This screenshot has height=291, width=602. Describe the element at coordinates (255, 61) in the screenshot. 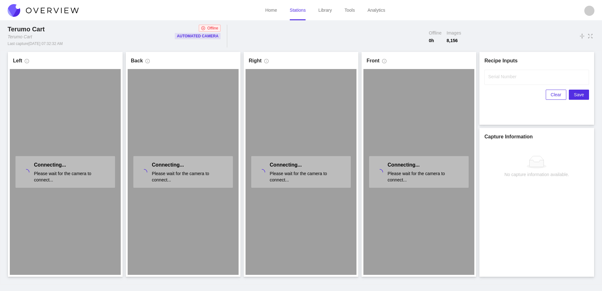

I see `h1: Right` at that location.